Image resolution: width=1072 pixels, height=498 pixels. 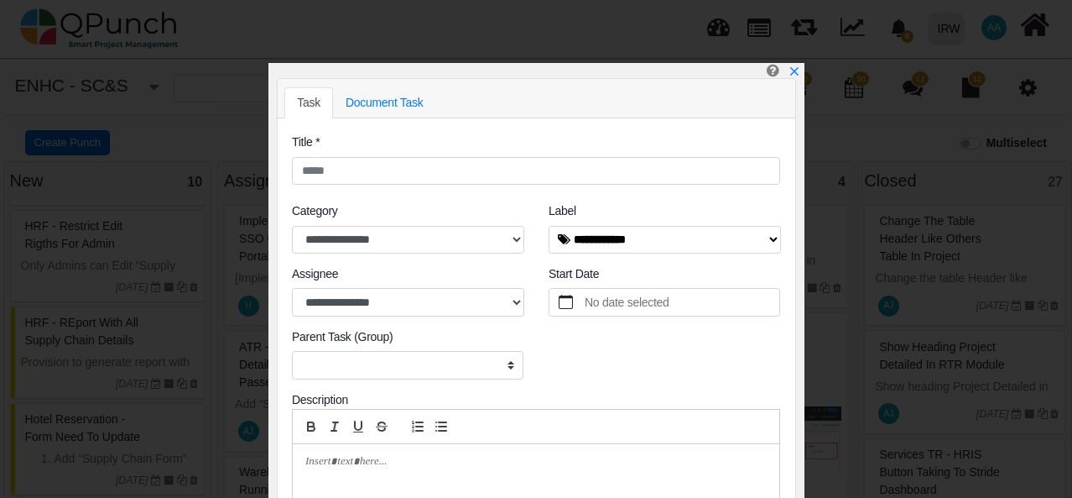 What do you see at coordinates (773, 70) in the screenshot?
I see `i: Create Punch` at bounding box center [773, 70].